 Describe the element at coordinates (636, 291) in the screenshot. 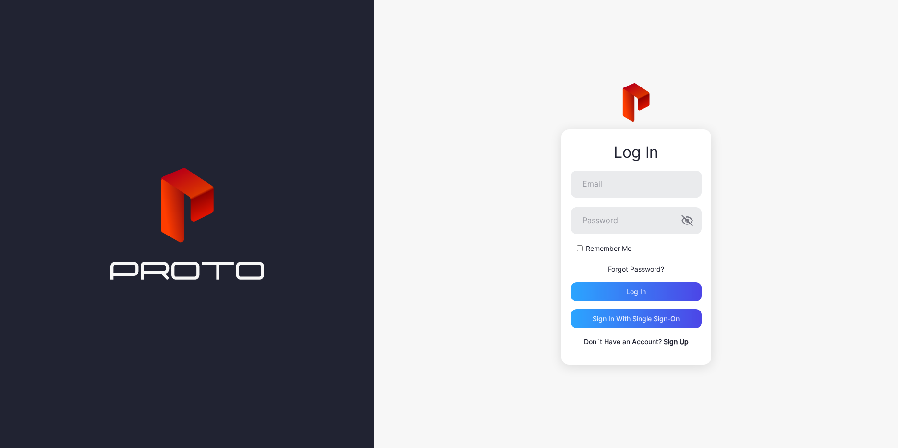

I see `button: Log in` at that location.